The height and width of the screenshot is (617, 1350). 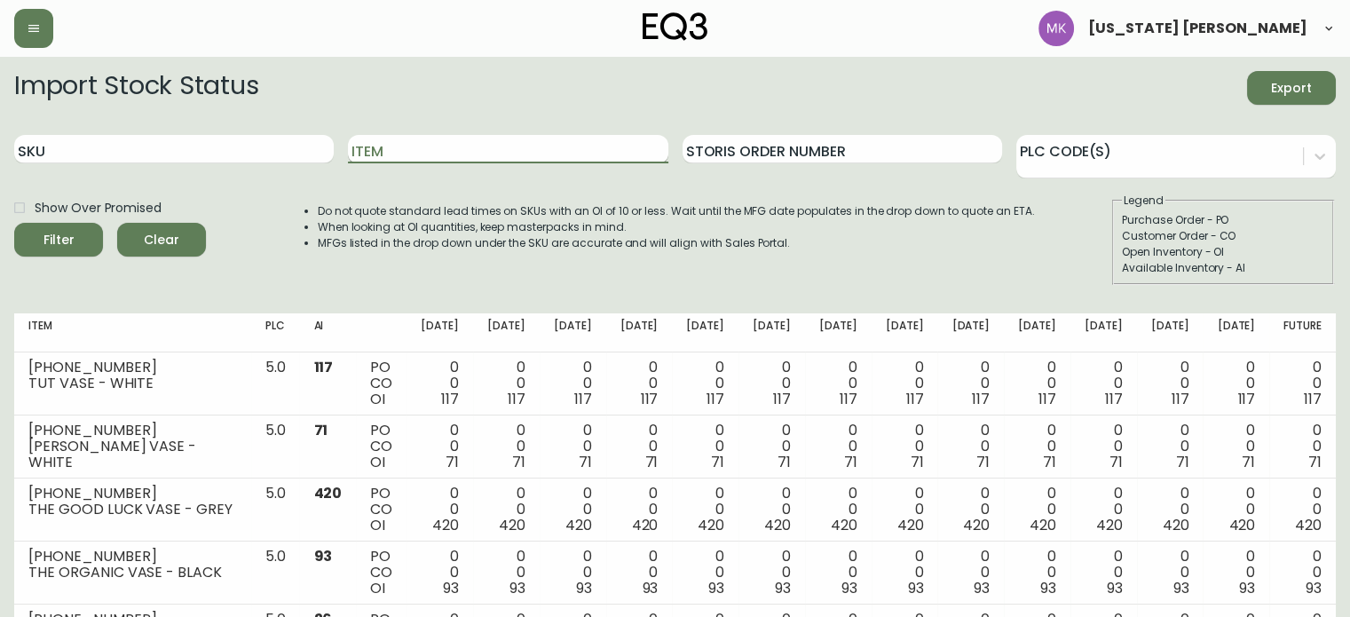 What do you see at coordinates (275, 333) in the screenshot?
I see `th: PLC` at bounding box center [275, 333].